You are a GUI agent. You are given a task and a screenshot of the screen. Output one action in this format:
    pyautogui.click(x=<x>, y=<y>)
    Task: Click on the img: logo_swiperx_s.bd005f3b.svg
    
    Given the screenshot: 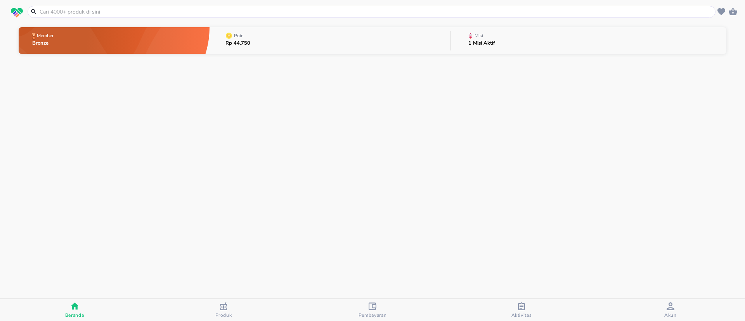 What is the action you would take?
    pyautogui.click(x=17, y=13)
    